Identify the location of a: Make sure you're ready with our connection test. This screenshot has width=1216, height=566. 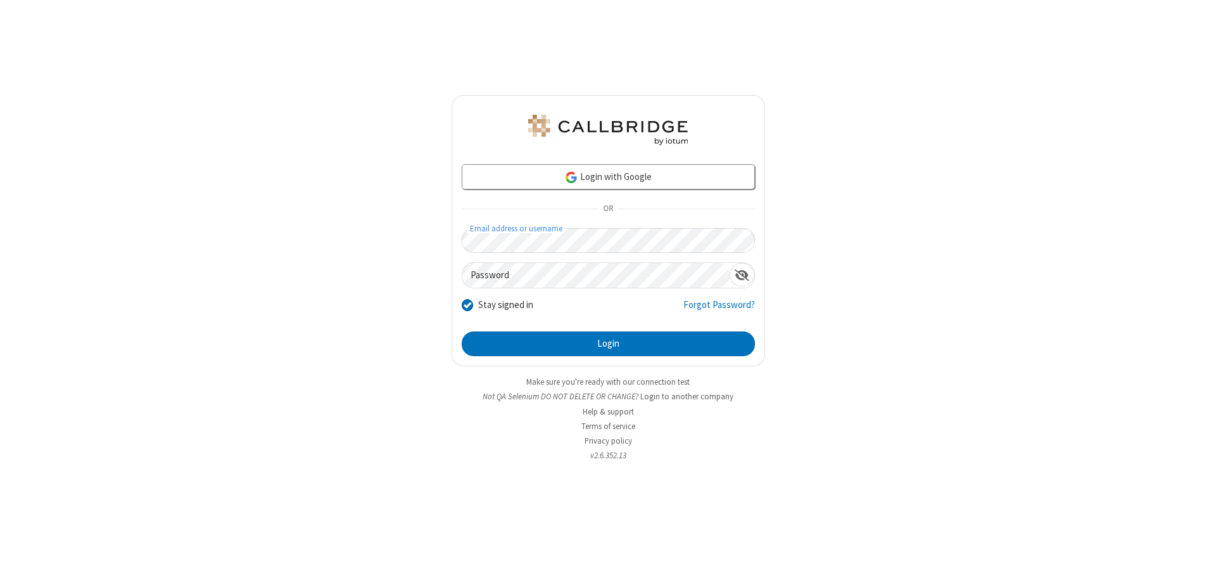
(608, 381).